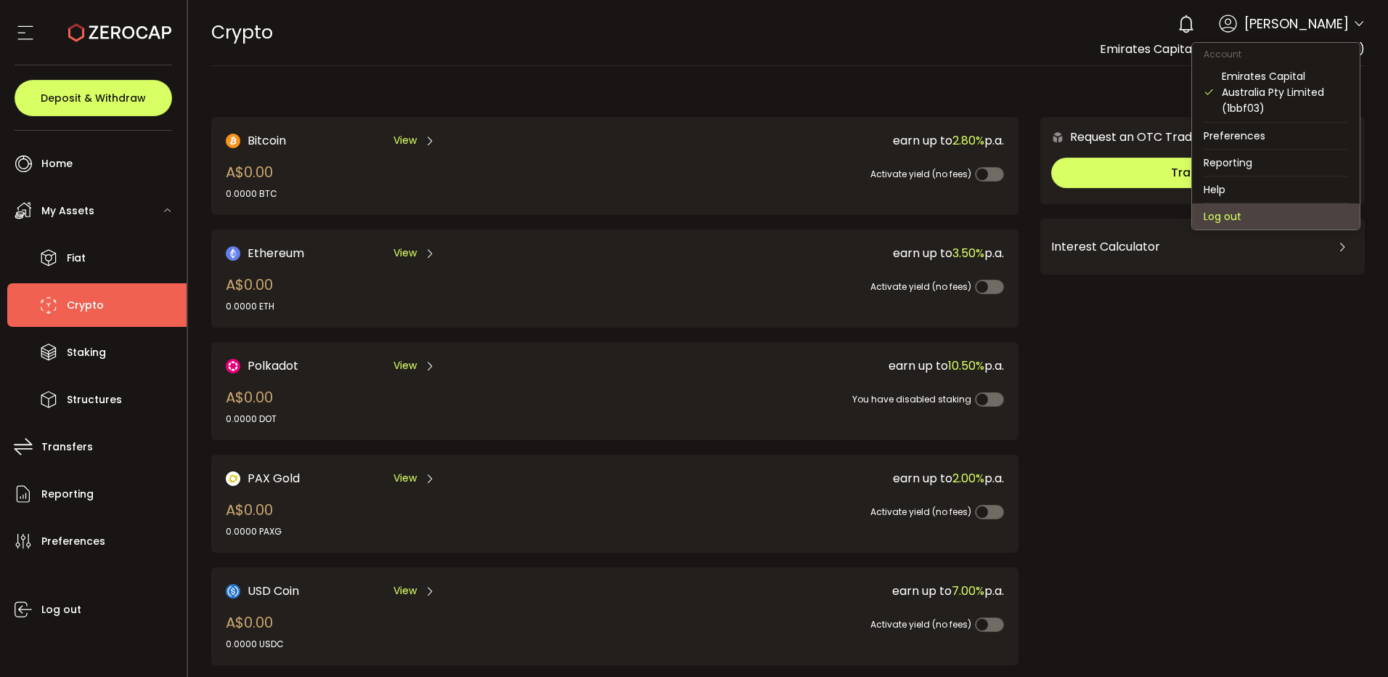 The image size is (1388, 677). What do you see at coordinates (1202, 247) in the screenshot?
I see `div: Interest Calculator` at bounding box center [1202, 247].